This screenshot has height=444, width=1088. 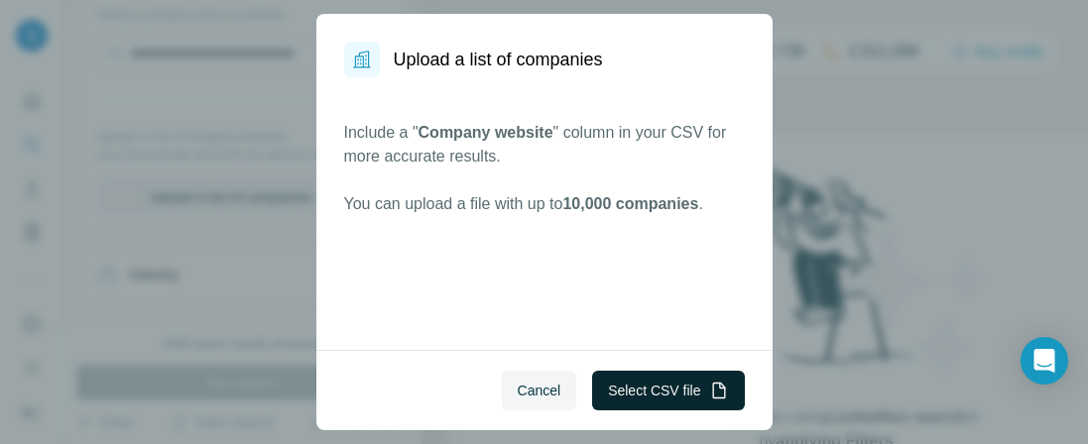 What do you see at coordinates (544, 204) in the screenshot?
I see `p: You can upload a file with up to .` at bounding box center [544, 204].